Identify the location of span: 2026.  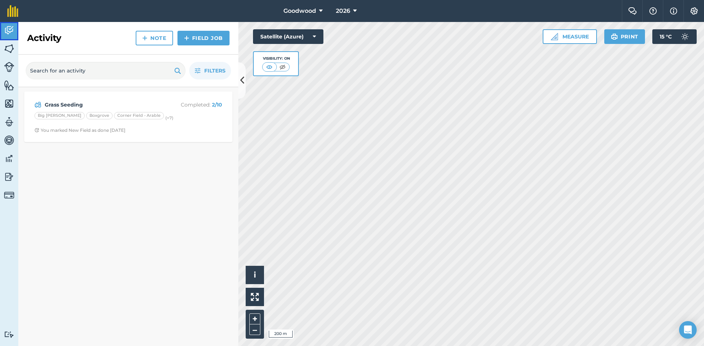
(343, 11).